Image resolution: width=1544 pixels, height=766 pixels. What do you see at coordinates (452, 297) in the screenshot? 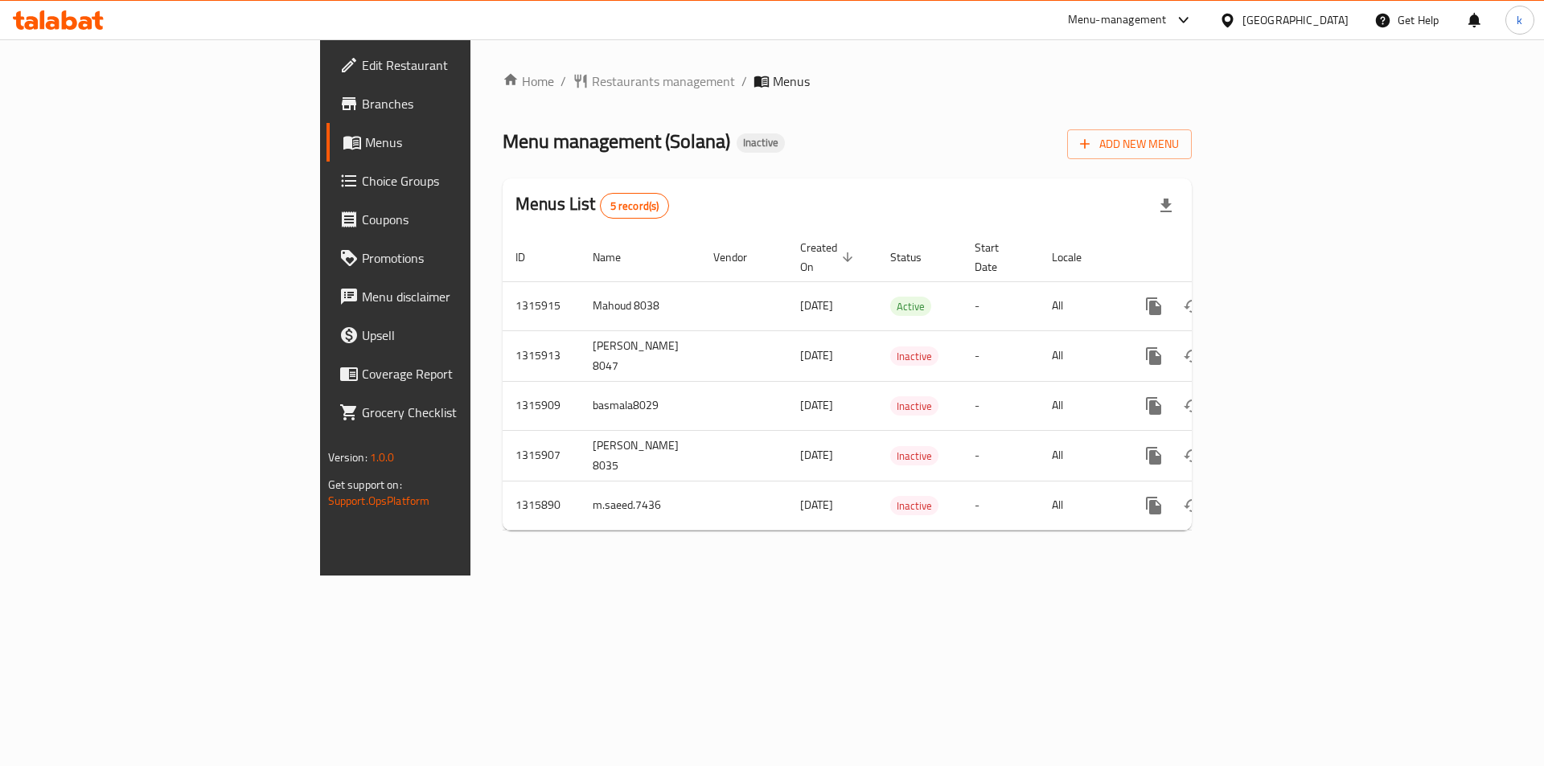
I see `a: Menu disclaimer` at bounding box center [452, 297].